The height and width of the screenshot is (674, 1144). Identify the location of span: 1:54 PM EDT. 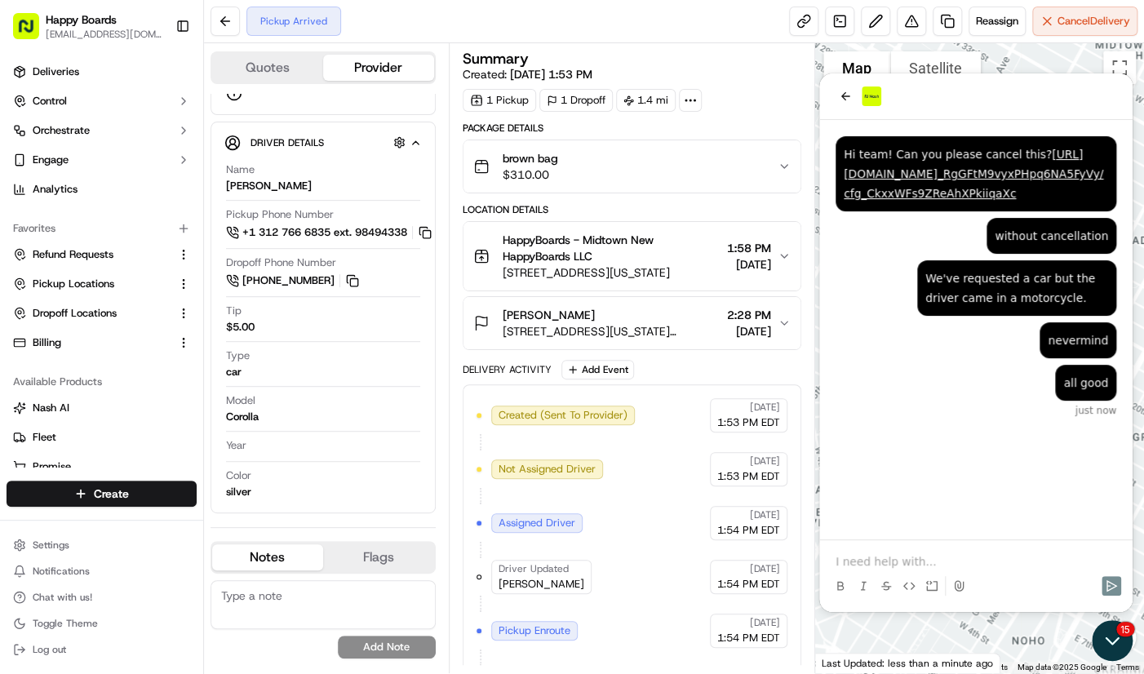
(749, 584).